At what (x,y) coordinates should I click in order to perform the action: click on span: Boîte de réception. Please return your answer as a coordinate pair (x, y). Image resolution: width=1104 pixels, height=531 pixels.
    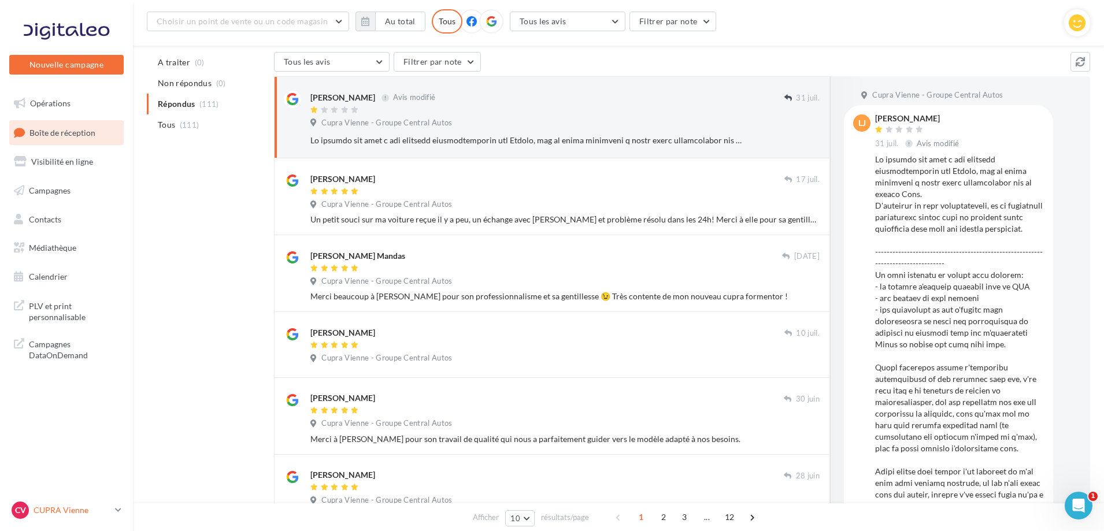
    Looking at the image, I should click on (62, 132).